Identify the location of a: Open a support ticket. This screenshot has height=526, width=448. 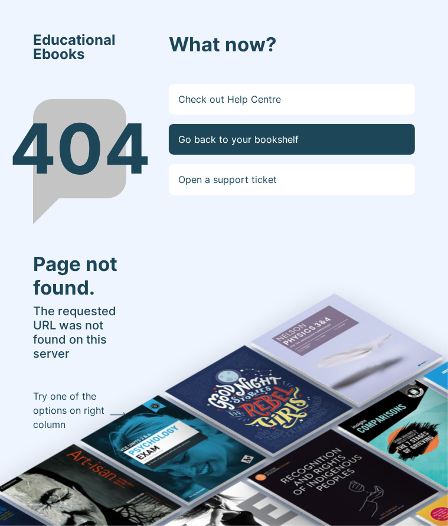
(292, 179).